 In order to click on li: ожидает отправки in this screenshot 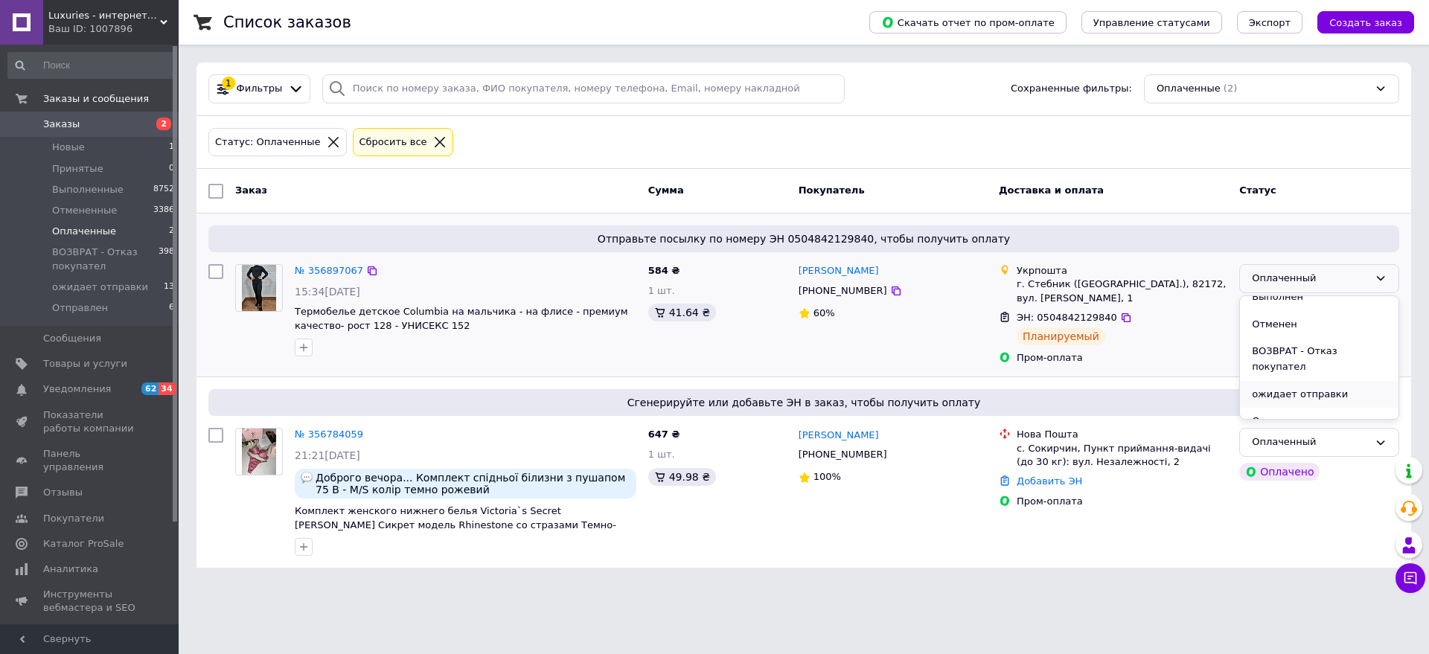, I will do `click(1319, 394)`.